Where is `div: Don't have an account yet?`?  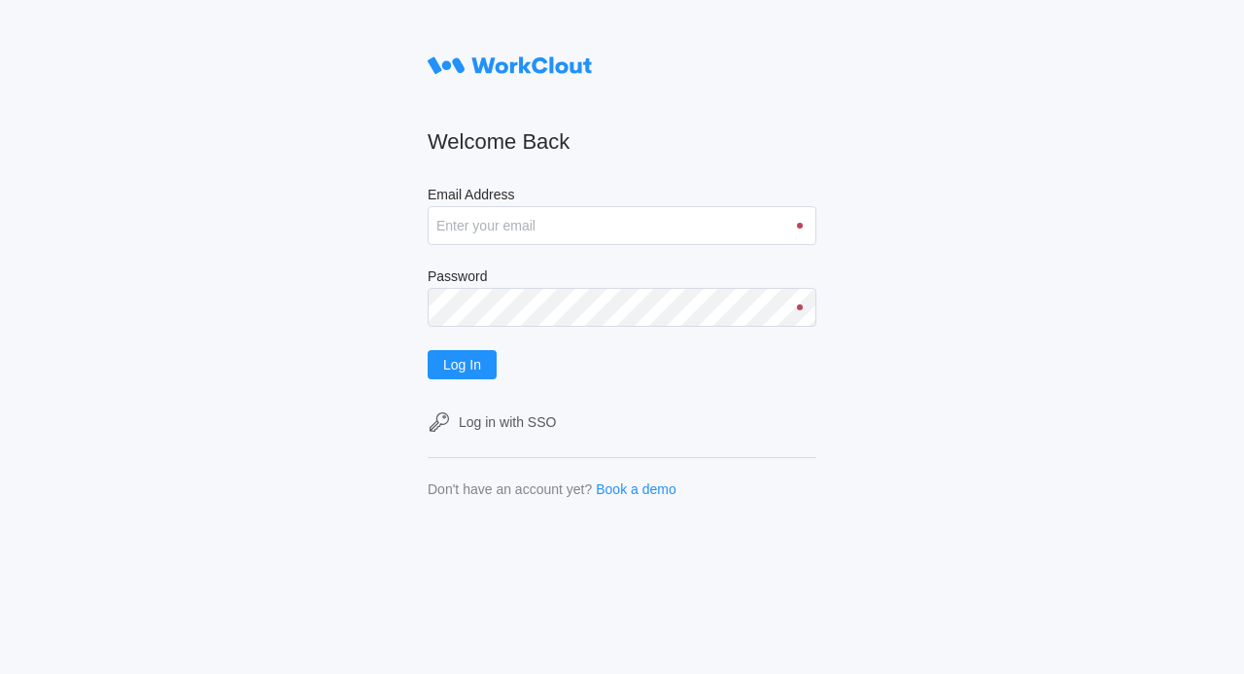 div: Don't have an account yet? is located at coordinates (509, 489).